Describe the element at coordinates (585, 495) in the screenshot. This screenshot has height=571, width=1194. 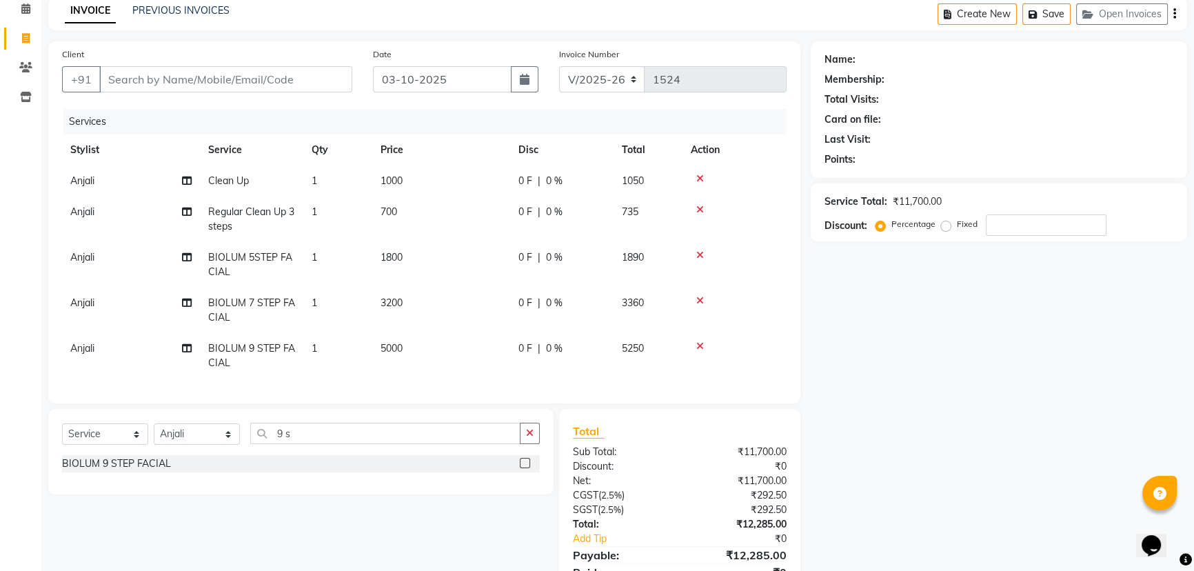
I see `span: CGST` at that location.